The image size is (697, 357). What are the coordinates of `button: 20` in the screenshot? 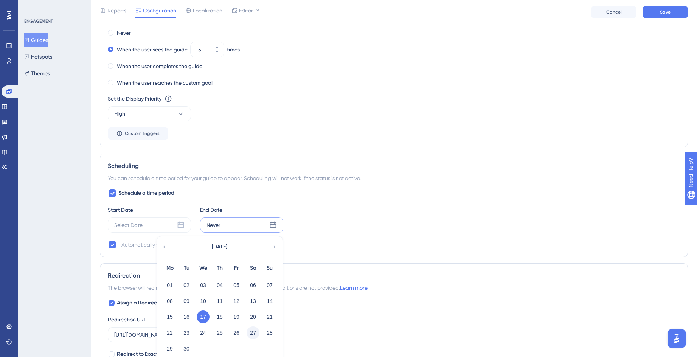 It's located at (253, 317).